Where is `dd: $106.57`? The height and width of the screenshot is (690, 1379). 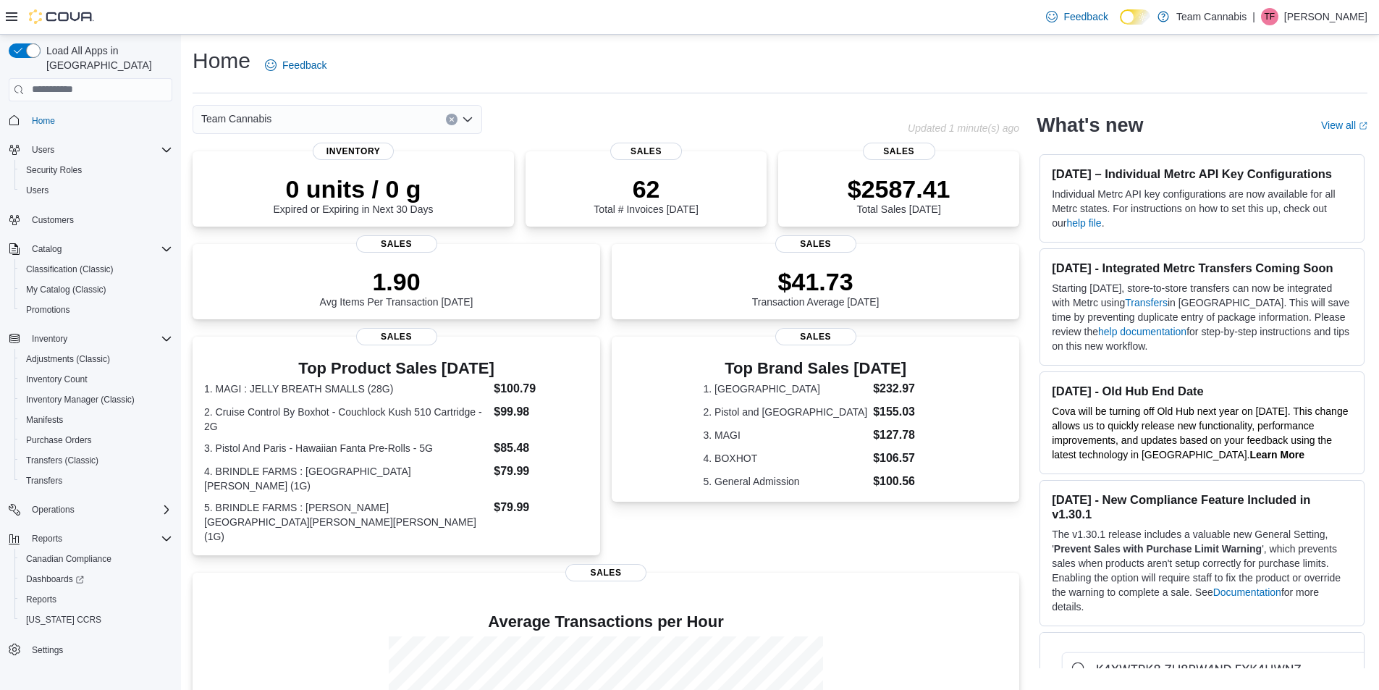 dd: $106.57 is located at coordinates (900, 458).